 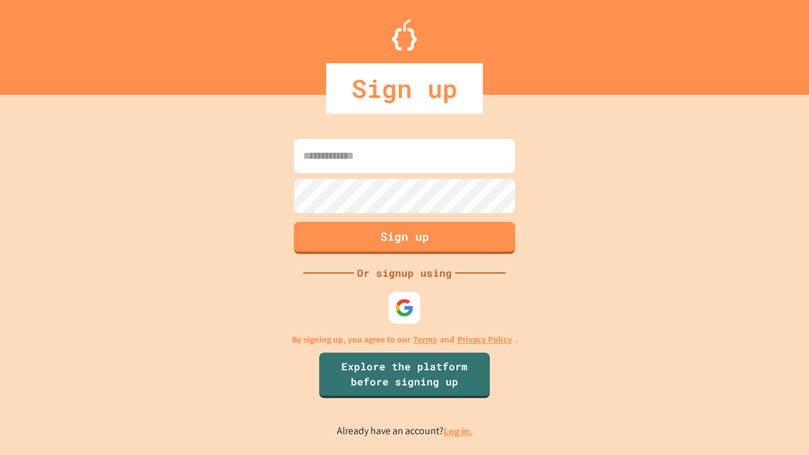 I want to click on a: Privacy Policy, so click(x=485, y=339).